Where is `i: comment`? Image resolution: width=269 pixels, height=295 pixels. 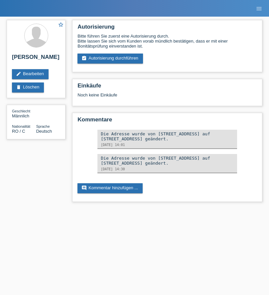 i: comment is located at coordinates (84, 188).